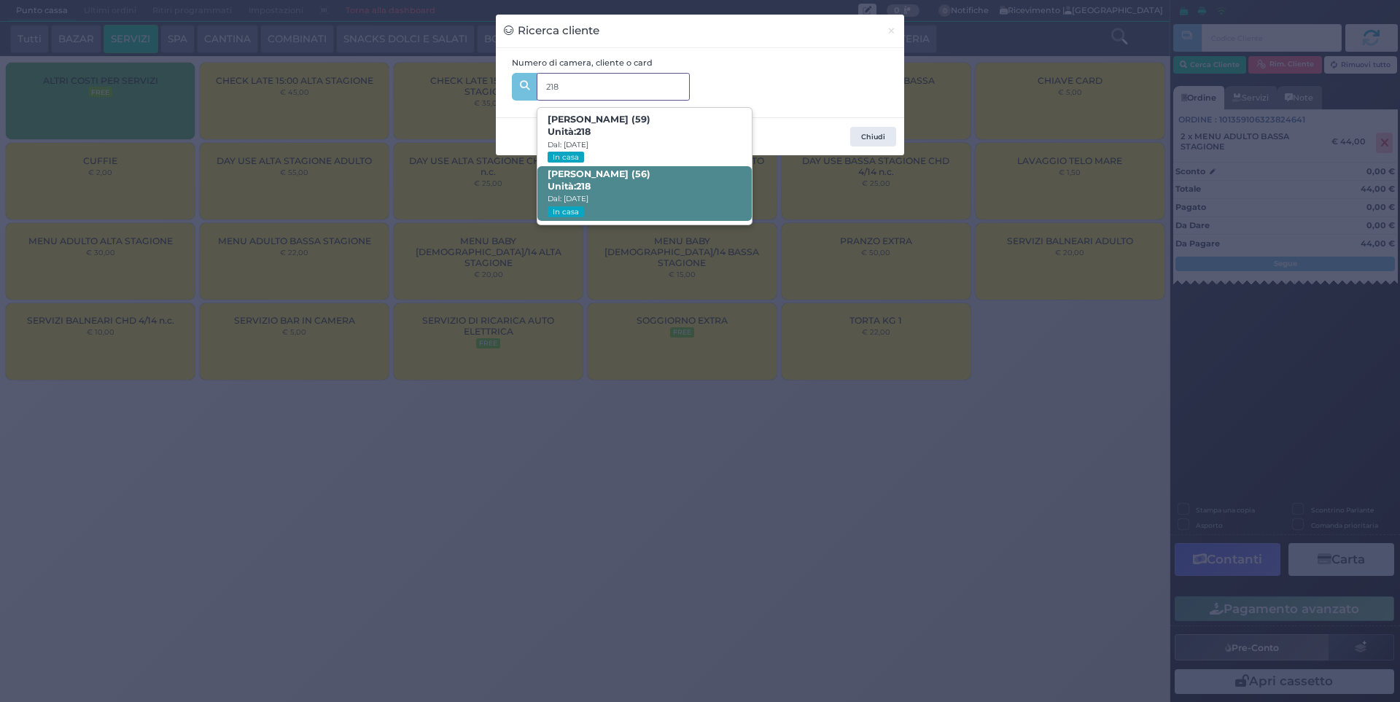 The height and width of the screenshot is (702, 1400). I want to click on input: Es. 'Mario Rossi', '220' o '108123234234', so click(613, 87).